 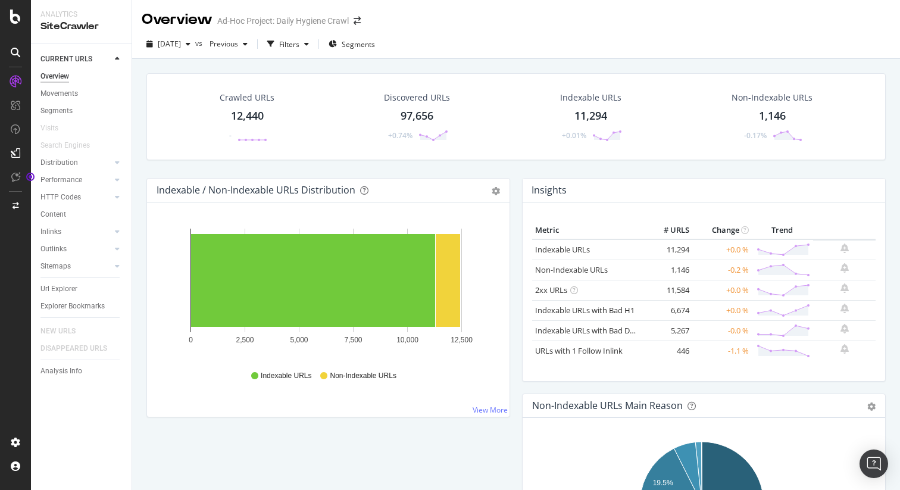 I want to click on a: NEW URLS, so click(x=64, y=331).